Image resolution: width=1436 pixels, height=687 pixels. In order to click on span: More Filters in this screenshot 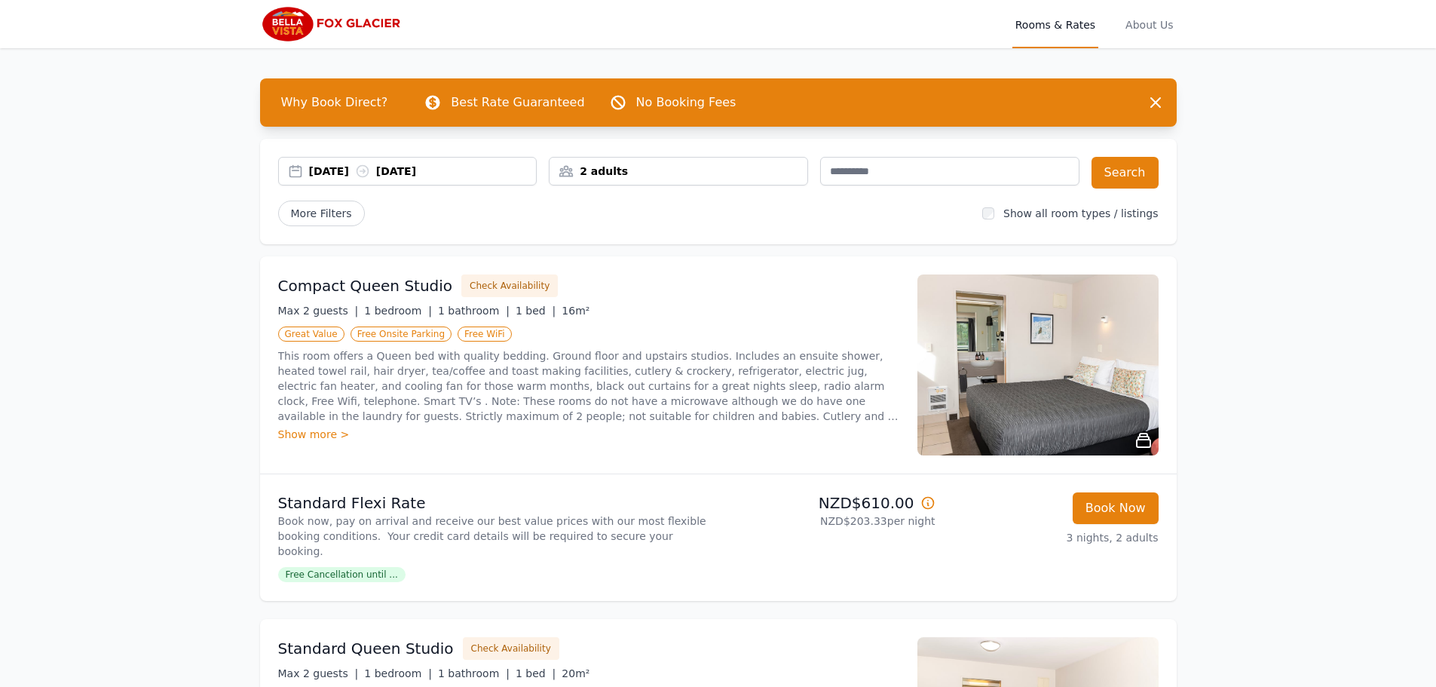, I will do `click(321, 213)`.